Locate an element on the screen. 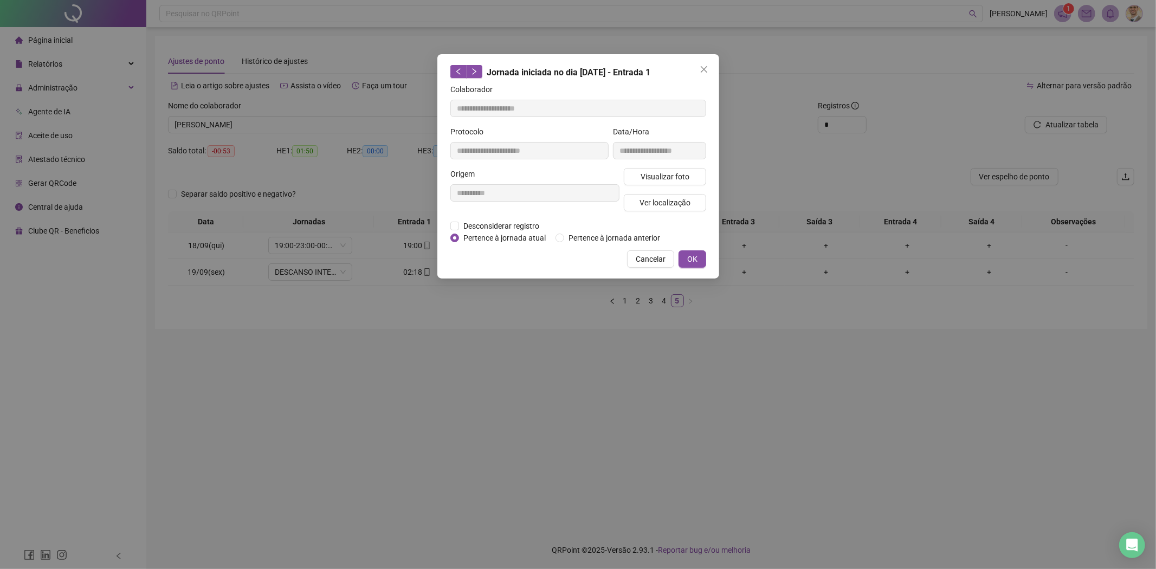 The width and height of the screenshot is (1156, 569). span: Pertence à jornada anterior is located at coordinates (614, 238).